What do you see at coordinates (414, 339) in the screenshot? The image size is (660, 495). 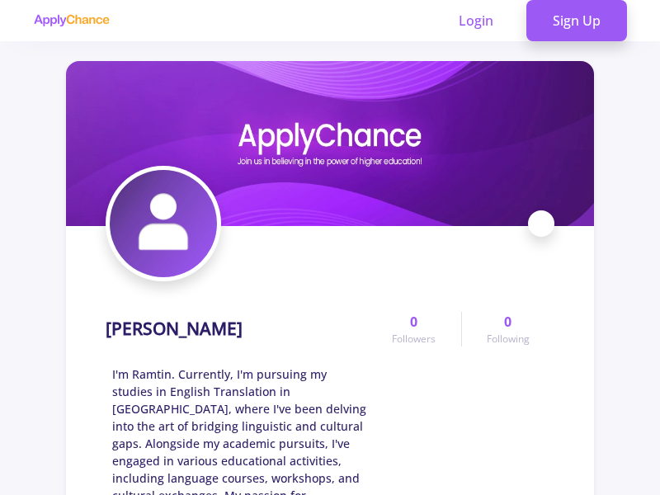 I see `span: Followers` at bounding box center [414, 339].